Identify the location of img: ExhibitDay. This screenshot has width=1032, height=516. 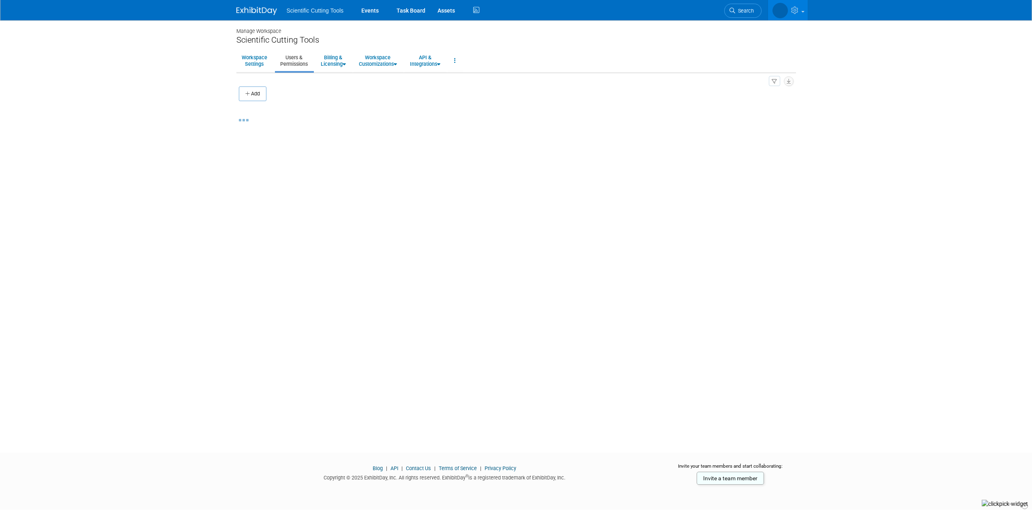
(257, 11).